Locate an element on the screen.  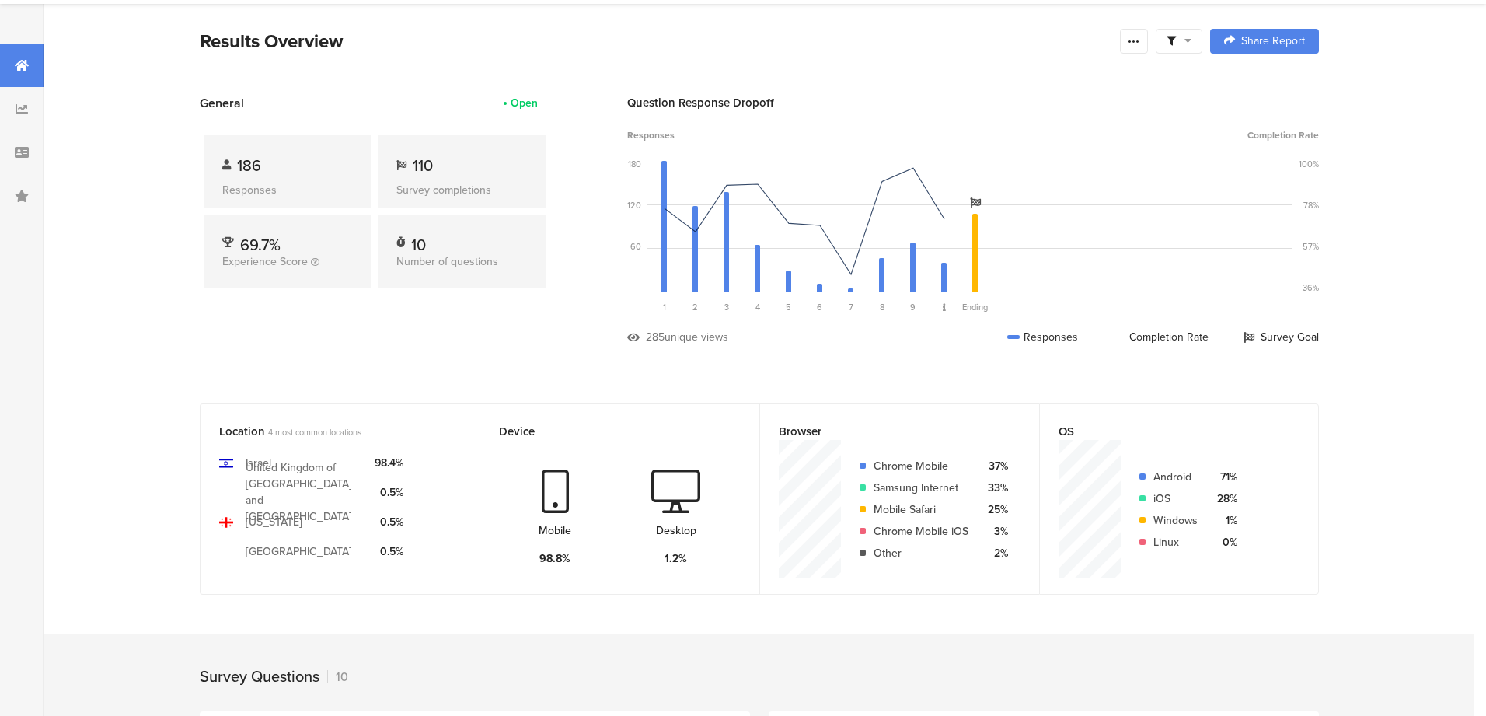
div: 180 is located at coordinates (634, 164).